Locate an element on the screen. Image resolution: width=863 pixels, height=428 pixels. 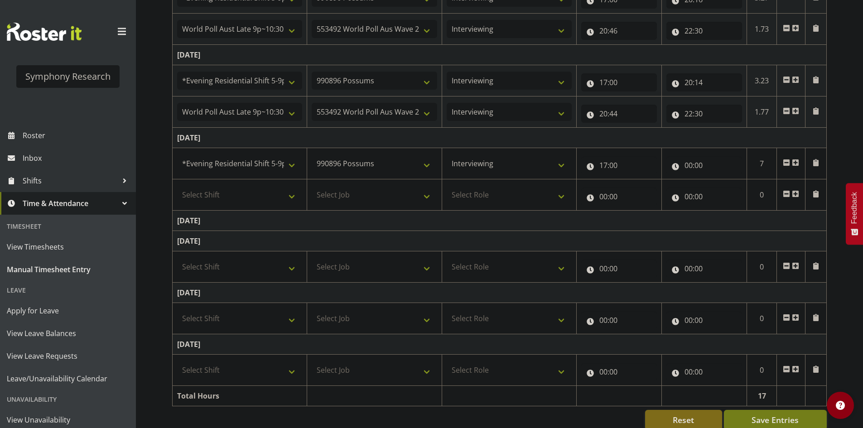
td: 7 is located at coordinates (762, 164).